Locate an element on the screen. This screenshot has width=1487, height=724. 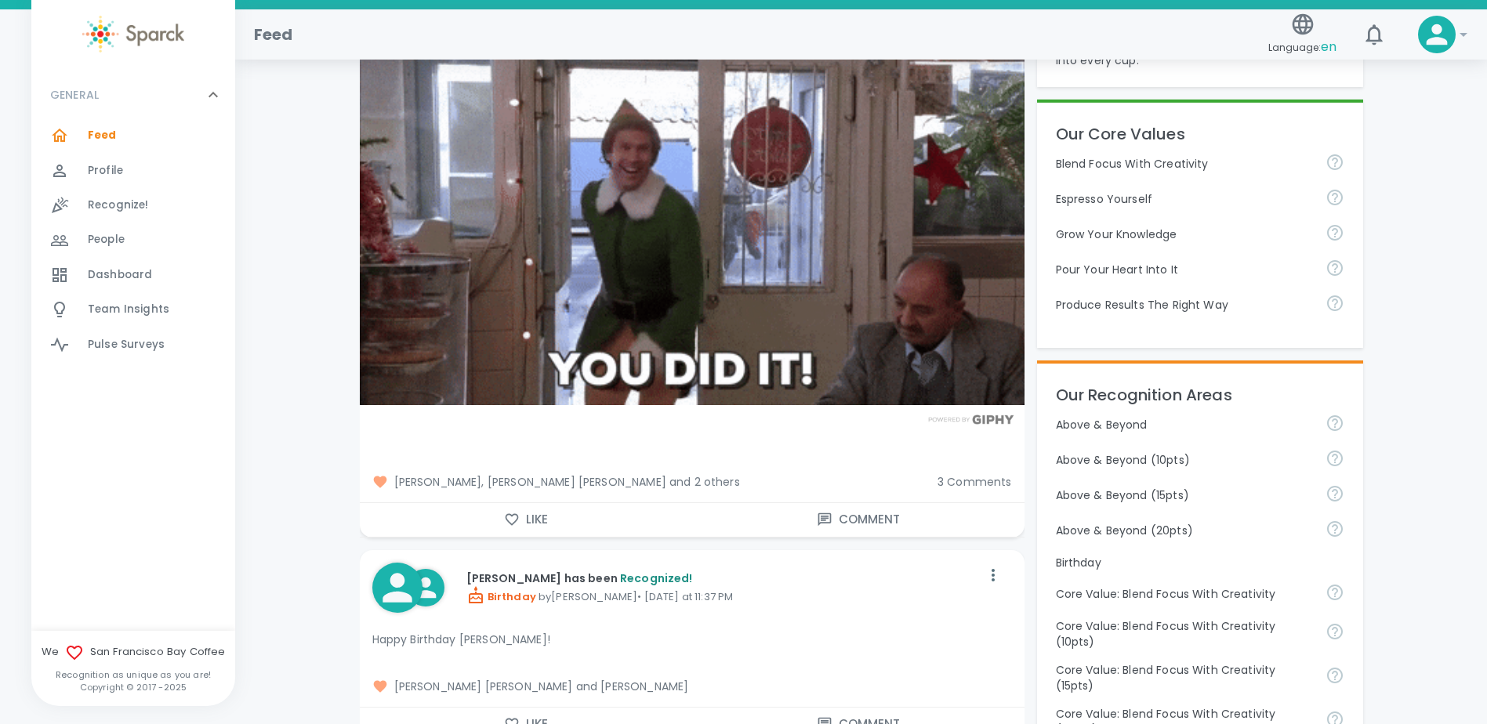
div: Profile is located at coordinates (133, 171).